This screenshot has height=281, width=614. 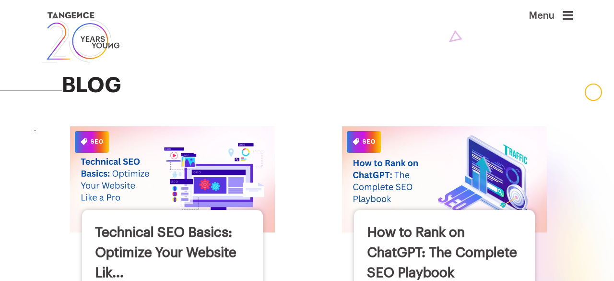 What do you see at coordinates (81, 37) in the screenshot?
I see `img: logo SVG` at bounding box center [81, 37].